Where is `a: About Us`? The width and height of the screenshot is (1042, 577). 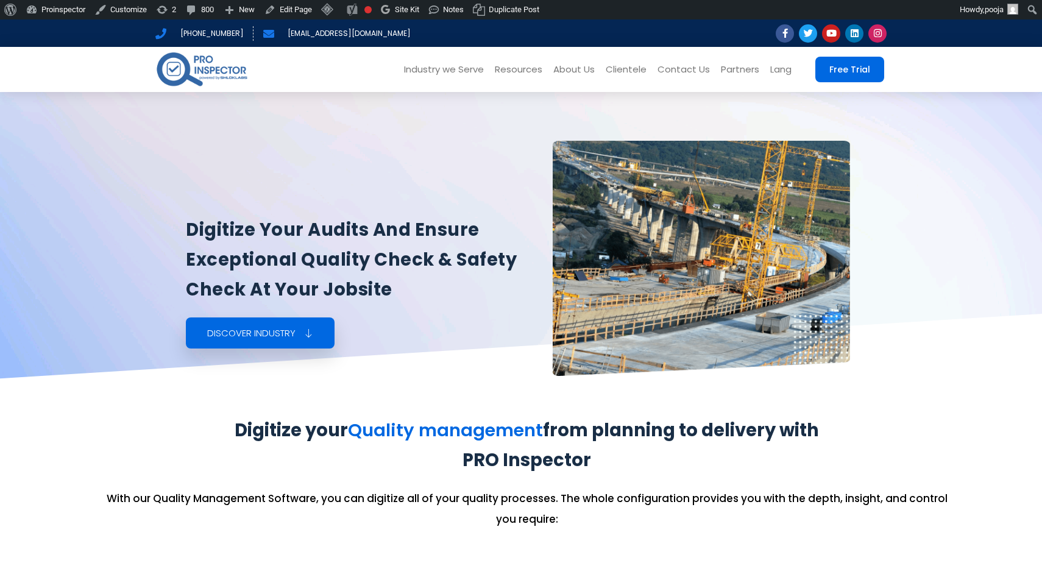 a: About Us is located at coordinates (574, 69).